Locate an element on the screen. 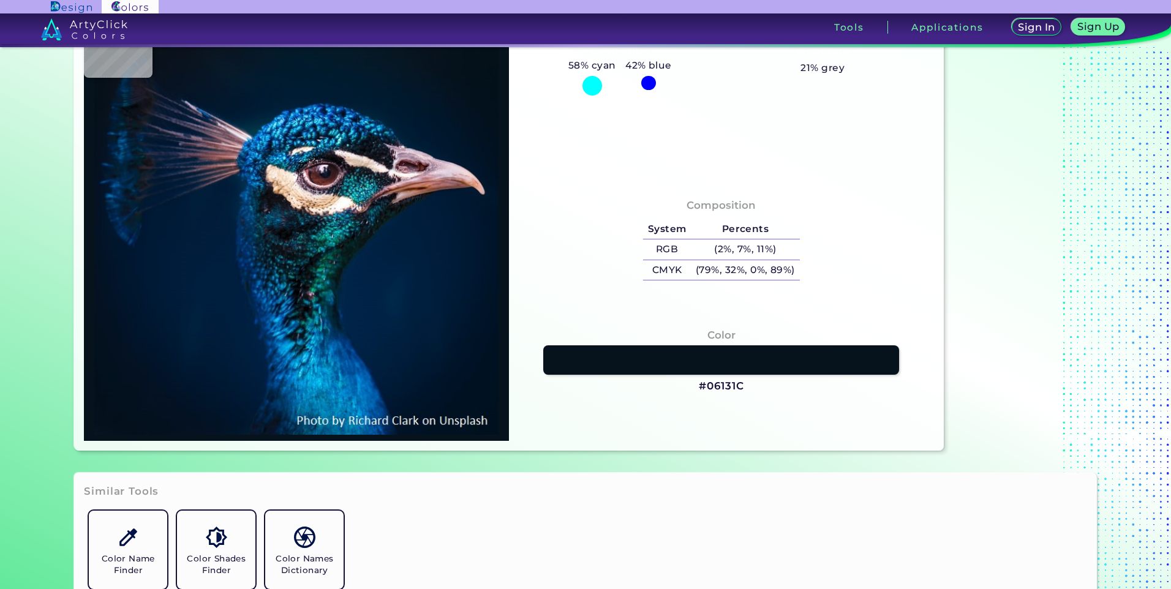  h5: 21% grey is located at coordinates (823, 68).